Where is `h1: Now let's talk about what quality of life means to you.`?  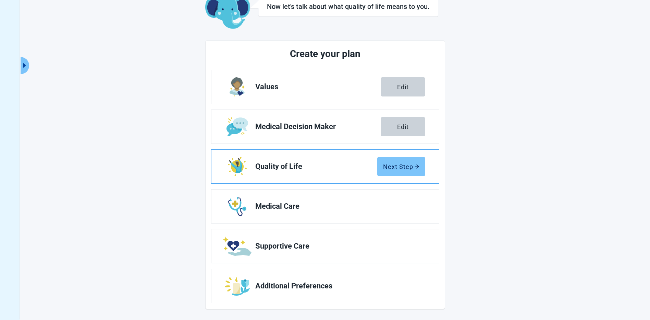 h1: Now let's talk about what quality of life means to you. is located at coordinates (348, 7).